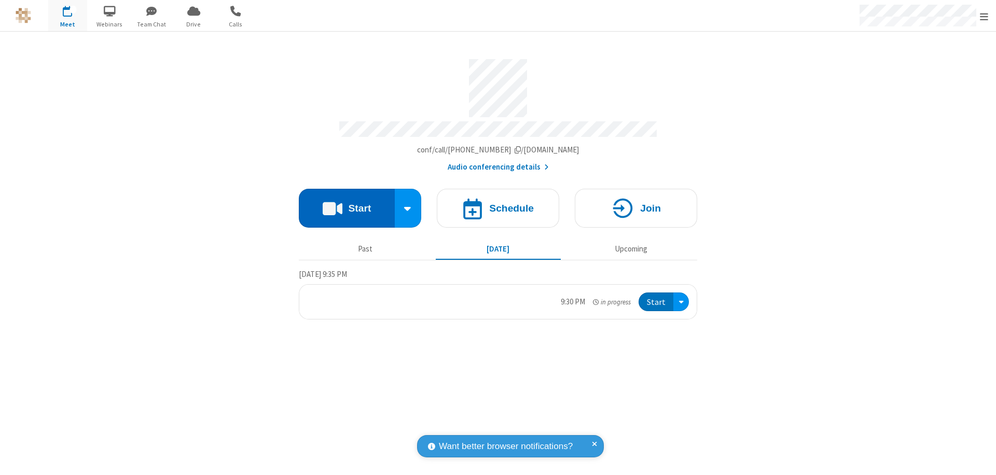  Describe the element at coordinates (498, 167) in the screenshot. I see `button: Audio conferencing details` at that location.